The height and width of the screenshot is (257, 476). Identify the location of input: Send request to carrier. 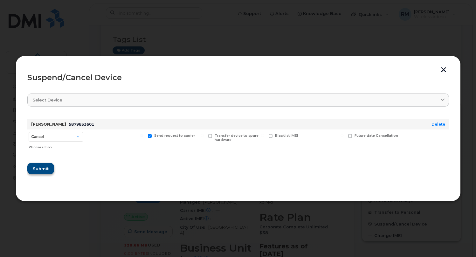
(142, 135).